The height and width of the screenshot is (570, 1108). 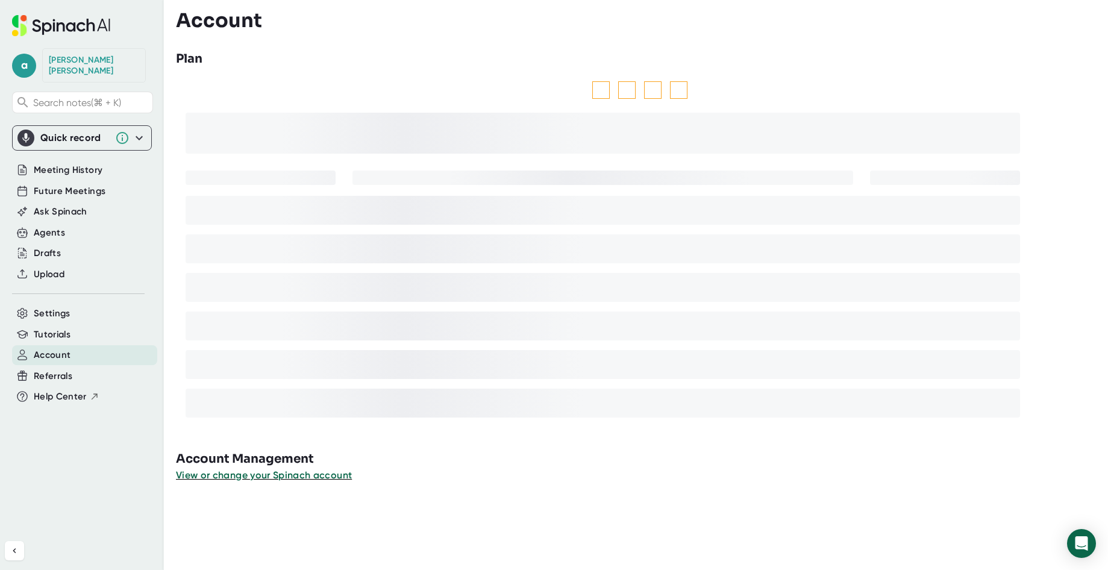 What do you see at coordinates (189, 59) in the screenshot?
I see `h3: Plan` at bounding box center [189, 59].